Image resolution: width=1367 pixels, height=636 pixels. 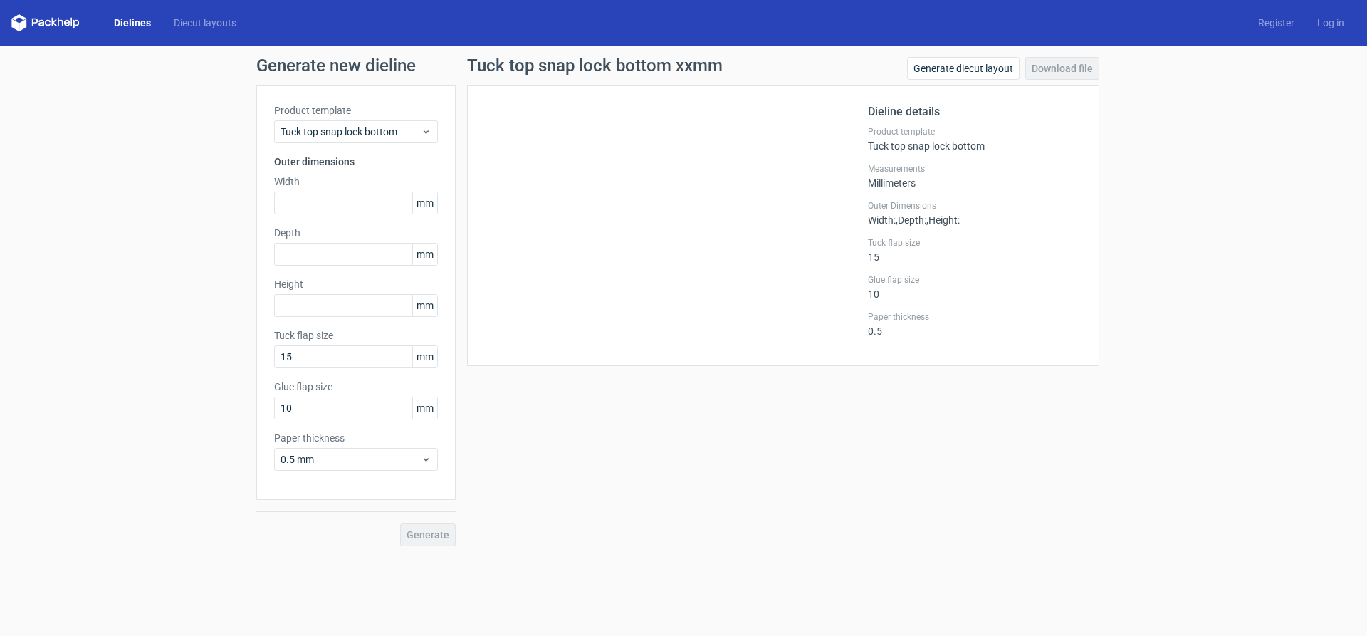 What do you see at coordinates (974, 176) in the screenshot?
I see `div: Millimeters` at bounding box center [974, 176].